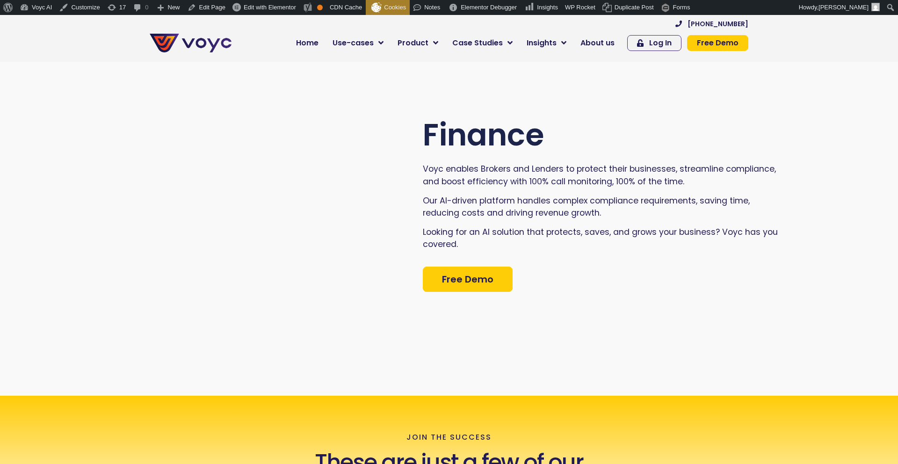 The height and width of the screenshot is (464, 898). Describe the element at coordinates (597, 43) in the screenshot. I see `a: About us` at that location.